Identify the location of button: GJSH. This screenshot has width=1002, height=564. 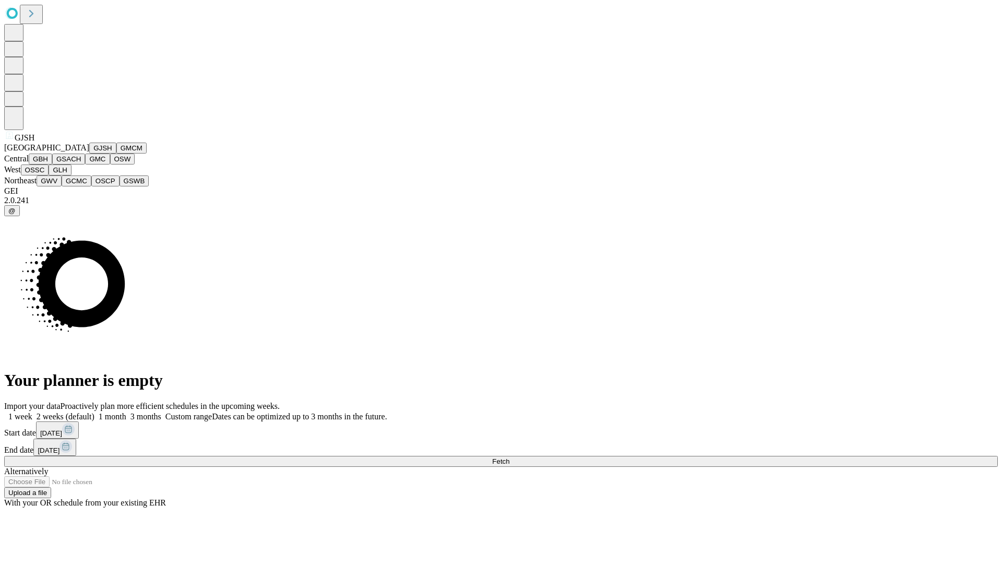
(103, 148).